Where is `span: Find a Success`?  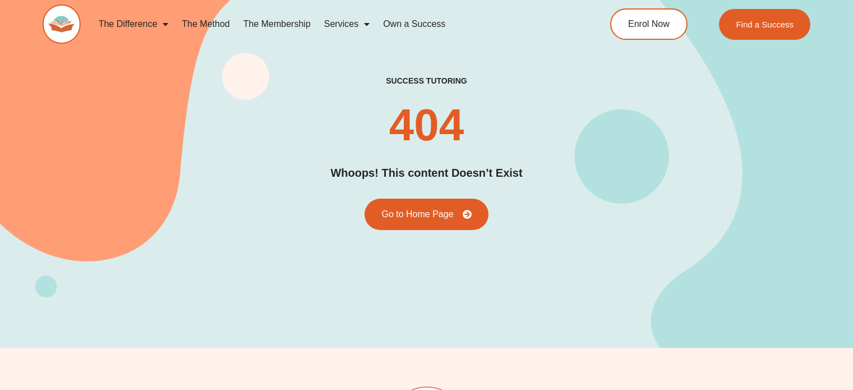 span: Find a Success is located at coordinates (764, 24).